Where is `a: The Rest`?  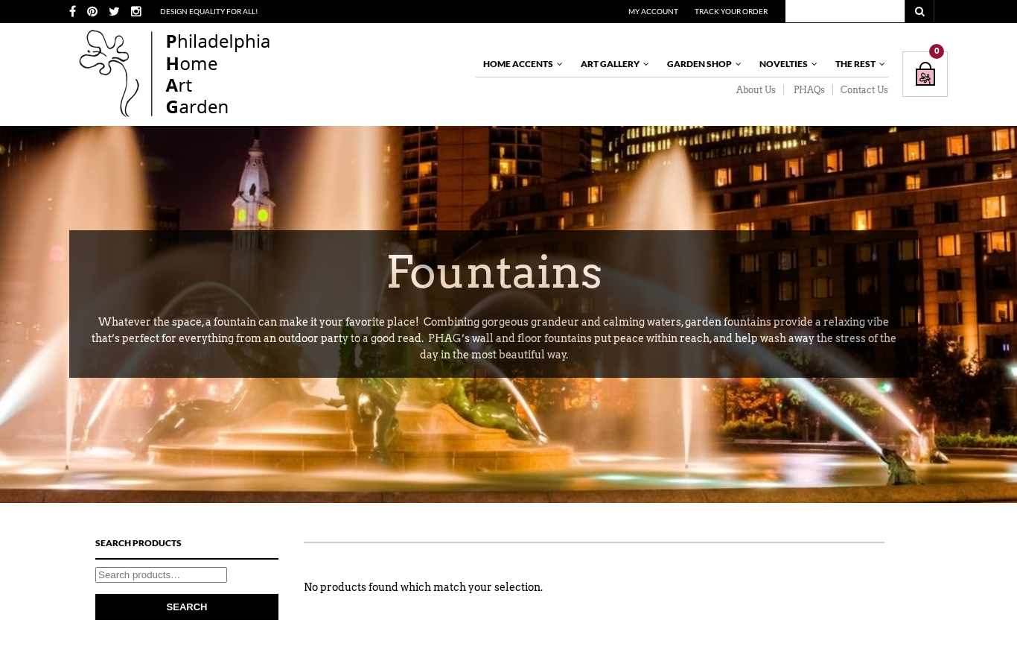
a: The Rest is located at coordinates (857, 64).